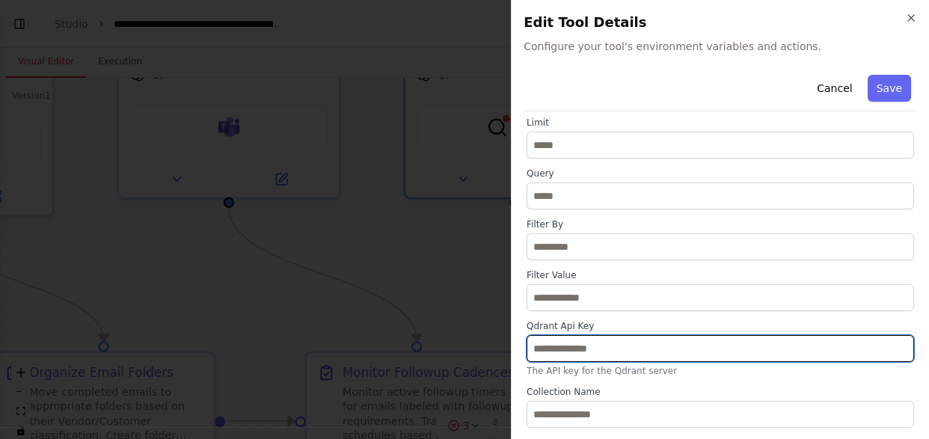 This screenshot has width=929, height=439. I want to click on label: Limit, so click(721, 123).